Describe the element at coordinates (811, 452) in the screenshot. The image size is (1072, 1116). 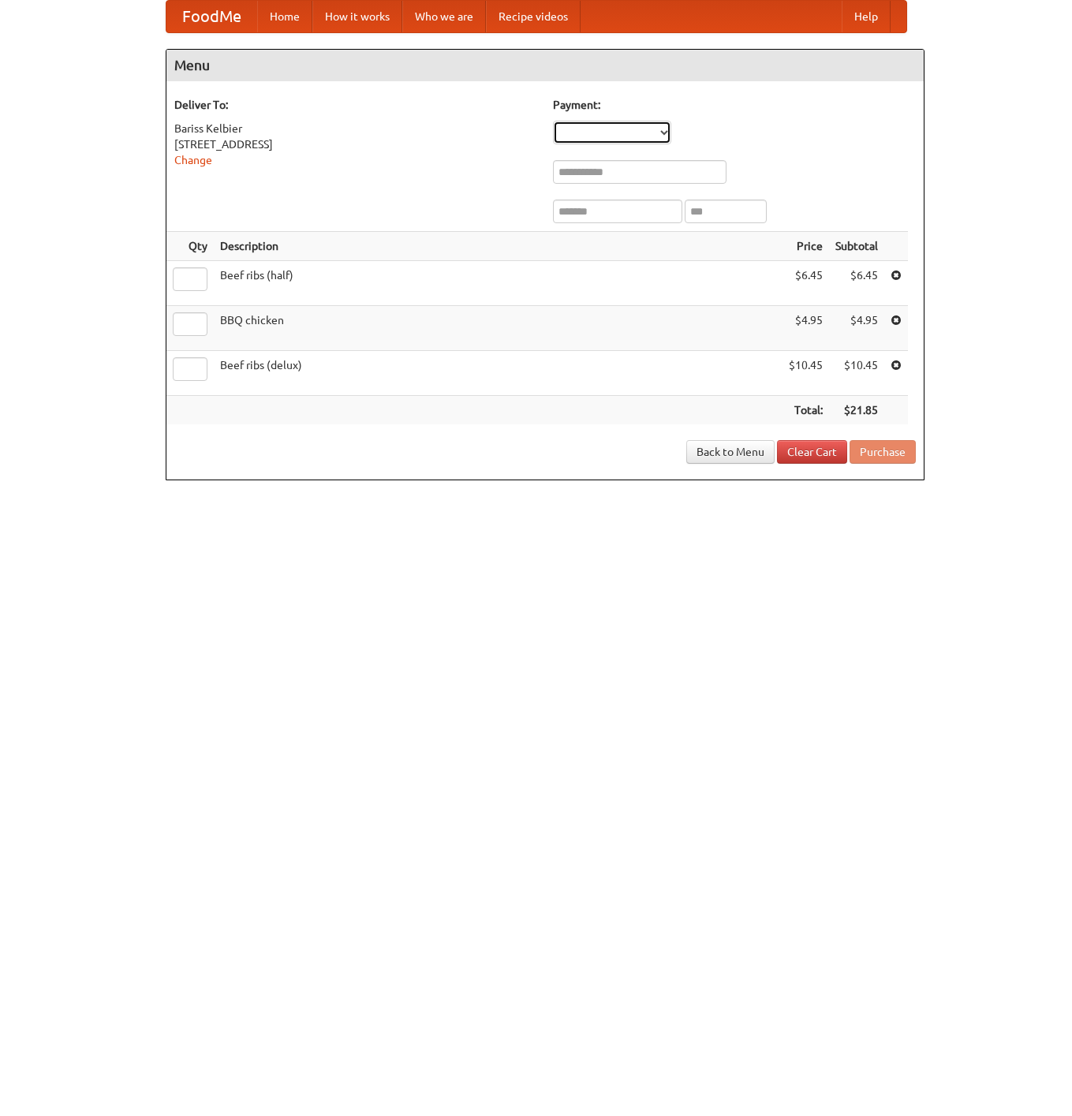
I see `a: Clear Cart` at that location.